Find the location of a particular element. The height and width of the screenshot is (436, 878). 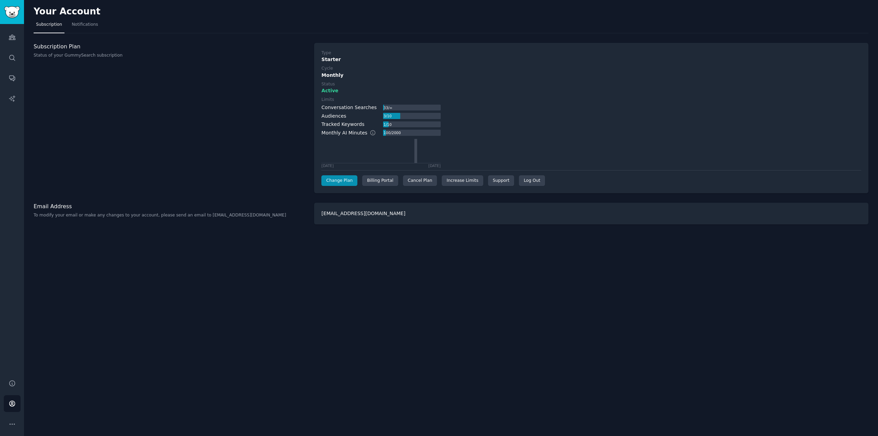

span: Active is located at coordinates (330, 91).